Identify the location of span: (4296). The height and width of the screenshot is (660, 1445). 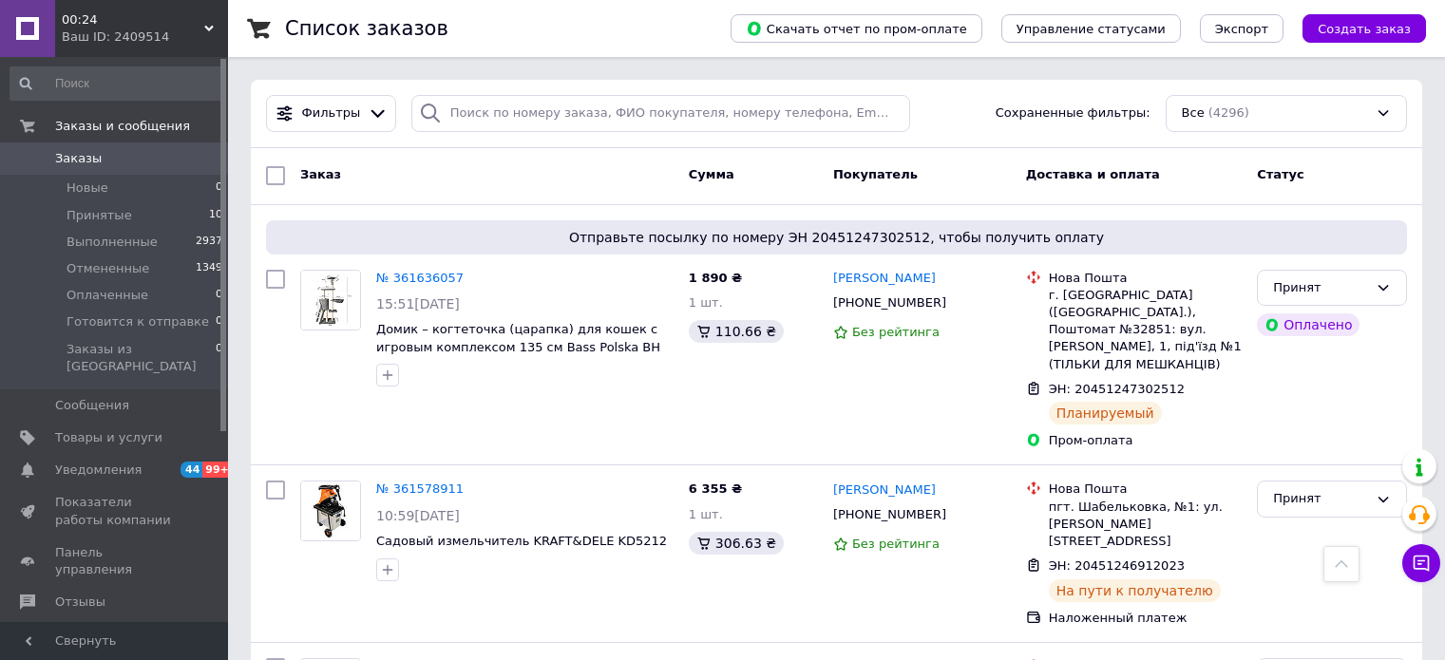
(1229, 112).